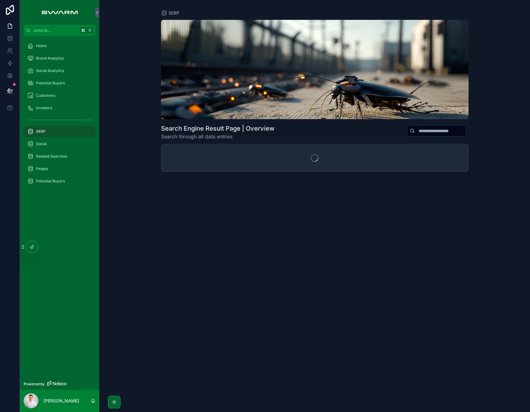 The image size is (530, 412). Describe the element at coordinates (60, 30) in the screenshot. I see `button: Jump to...K` at that location.